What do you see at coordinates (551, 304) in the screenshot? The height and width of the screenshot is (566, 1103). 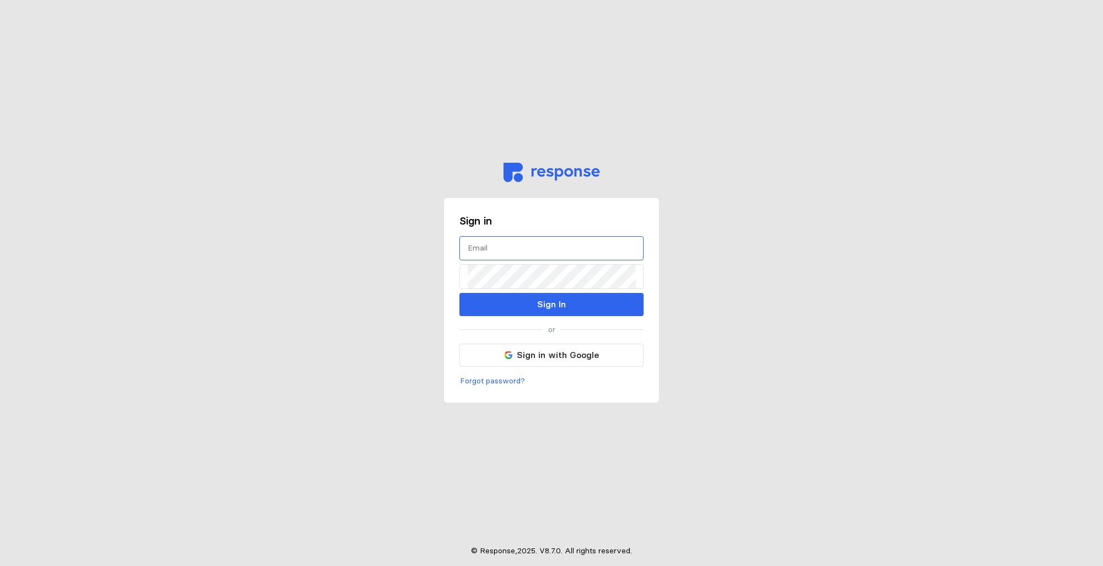 I see `p: Sign In` at bounding box center [551, 304].